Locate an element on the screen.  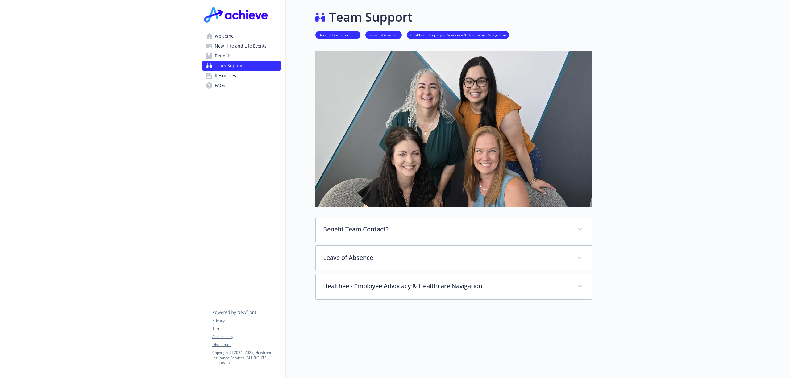
a: Accessibility is located at coordinates (246, 337).